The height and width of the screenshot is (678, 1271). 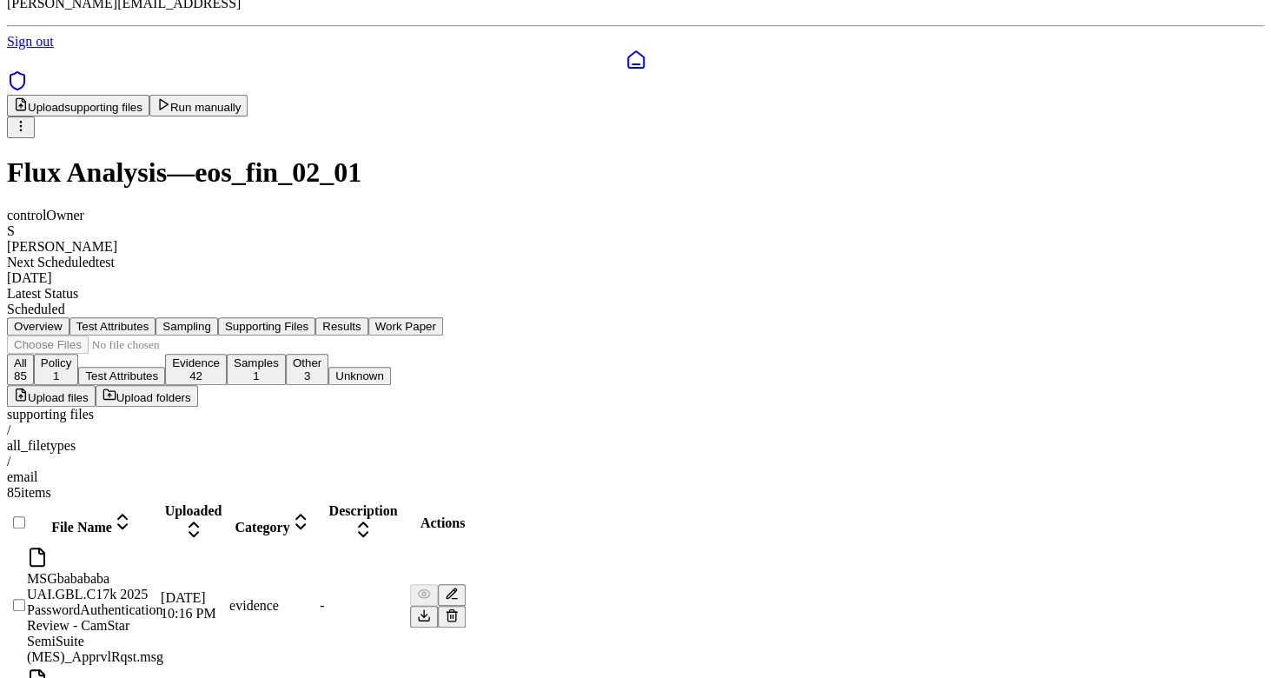 I want to click on button: Upload files, so click(x=51, y=395).